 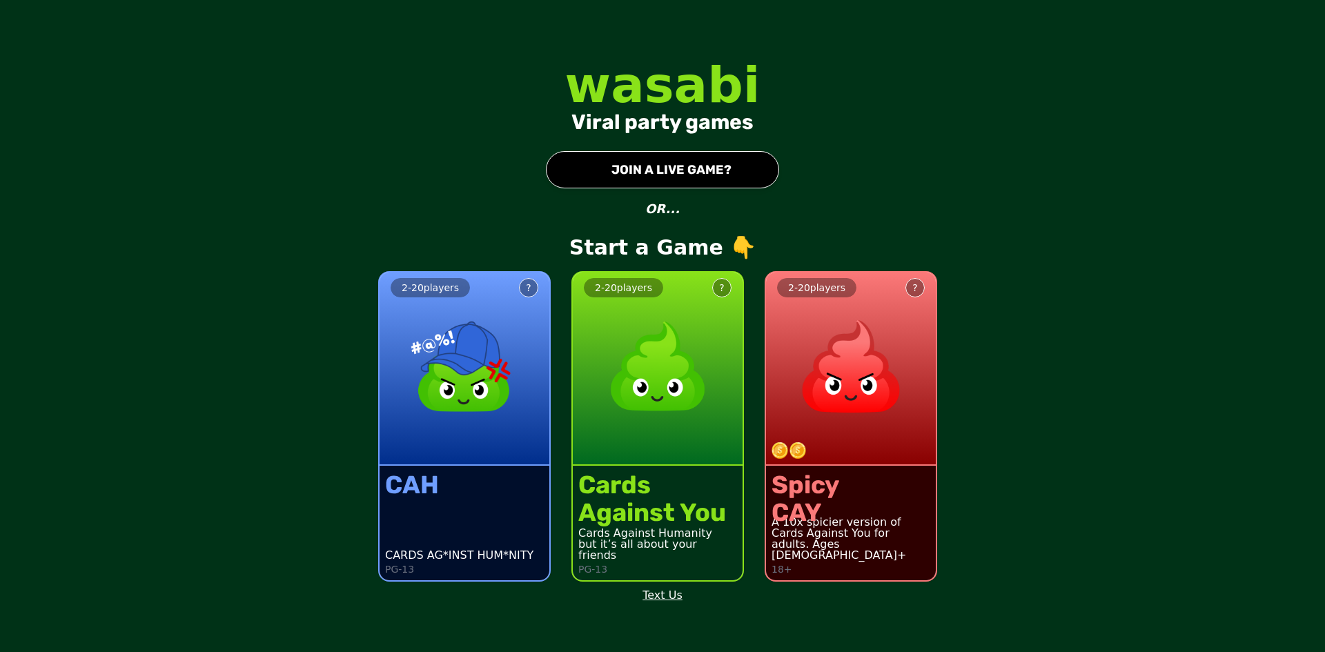 I want to click on div: CARDS AG*INST HUM*NITY, so click(x=459, y=556).